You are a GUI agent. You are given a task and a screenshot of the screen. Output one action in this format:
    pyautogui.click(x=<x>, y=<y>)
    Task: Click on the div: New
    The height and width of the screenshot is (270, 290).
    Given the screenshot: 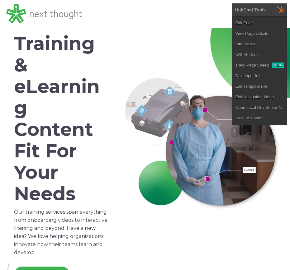 What is the action you would take?
    pyautogui.click(x=278, y=65)
    